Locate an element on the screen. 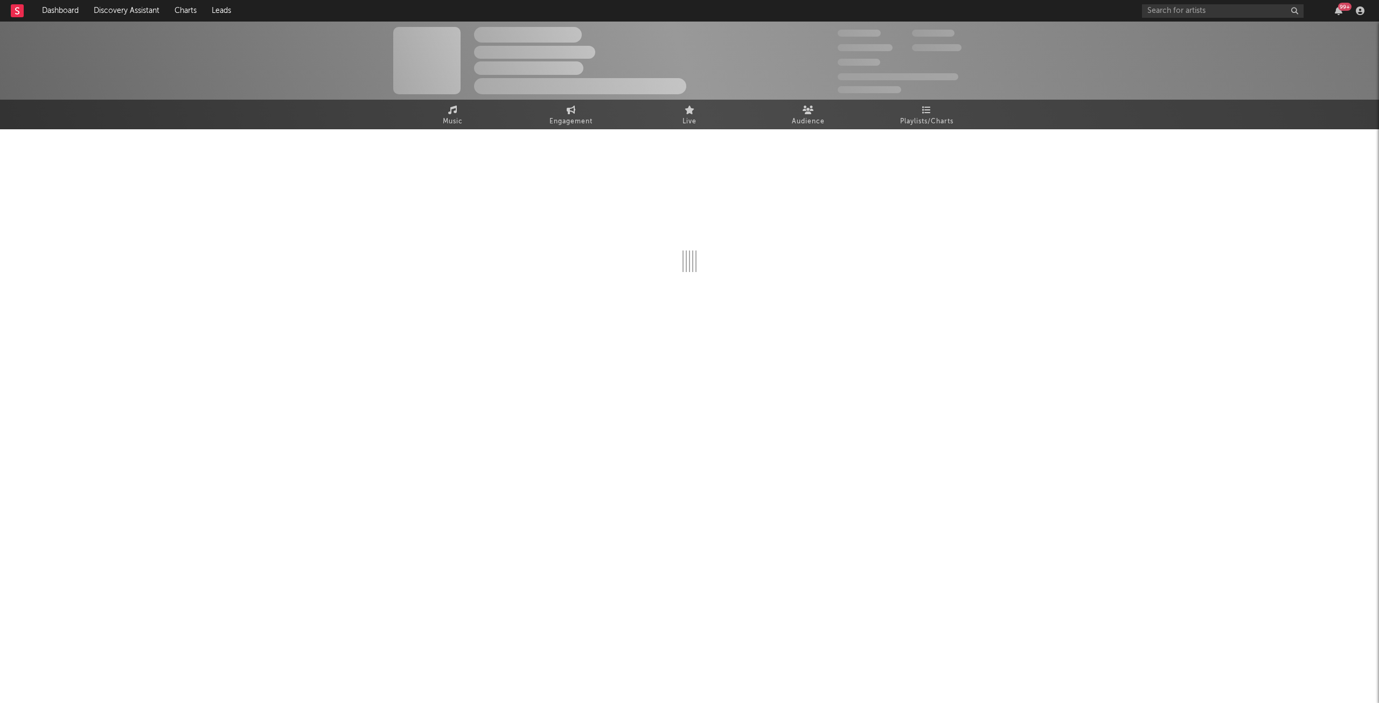 The image size is (1379, 703). button: 99+ is located at coordinates (1339, 11).